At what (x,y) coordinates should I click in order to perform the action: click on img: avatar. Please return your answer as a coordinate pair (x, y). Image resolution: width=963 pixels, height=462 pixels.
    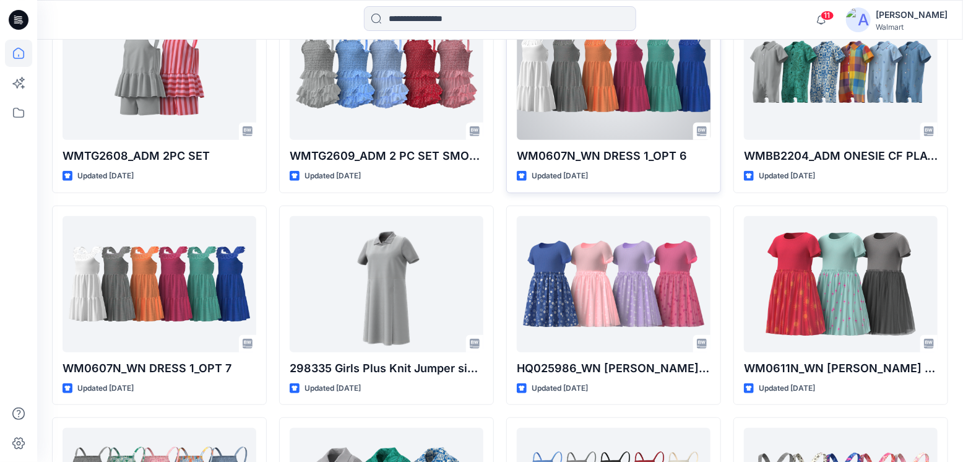
    Looking at the image, I should click on (859, 20).